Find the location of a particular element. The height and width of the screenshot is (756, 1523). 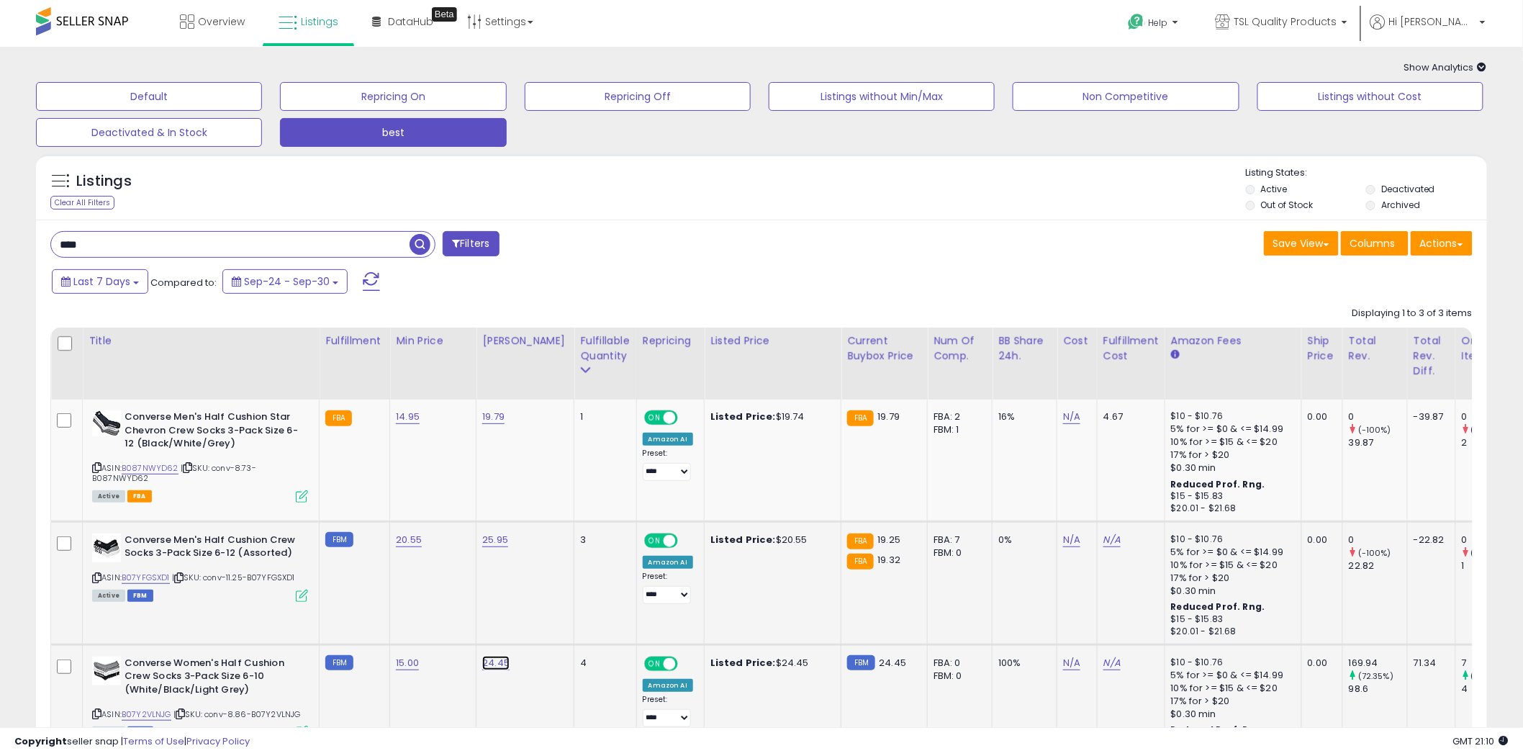

div: Current Buybox Price is located at coordinates (884, 348).